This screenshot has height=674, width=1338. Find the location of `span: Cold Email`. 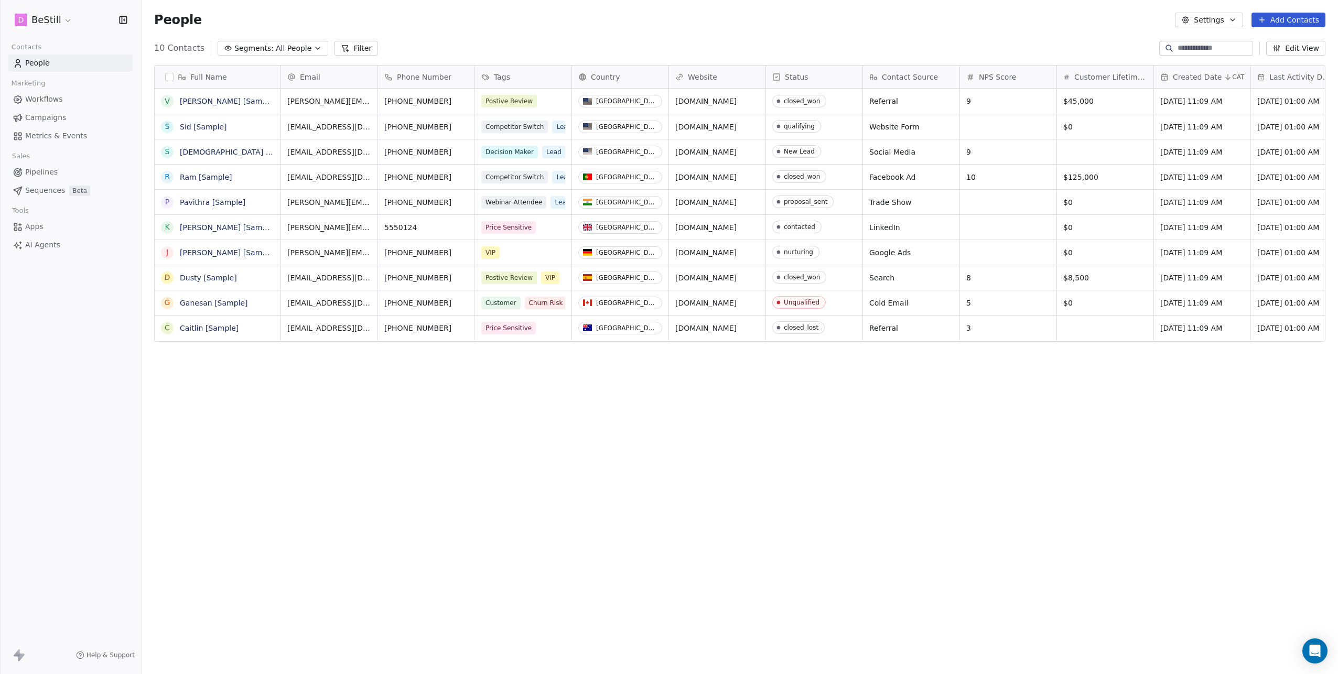

span: Cold Email is located at coordinates (911, 303).